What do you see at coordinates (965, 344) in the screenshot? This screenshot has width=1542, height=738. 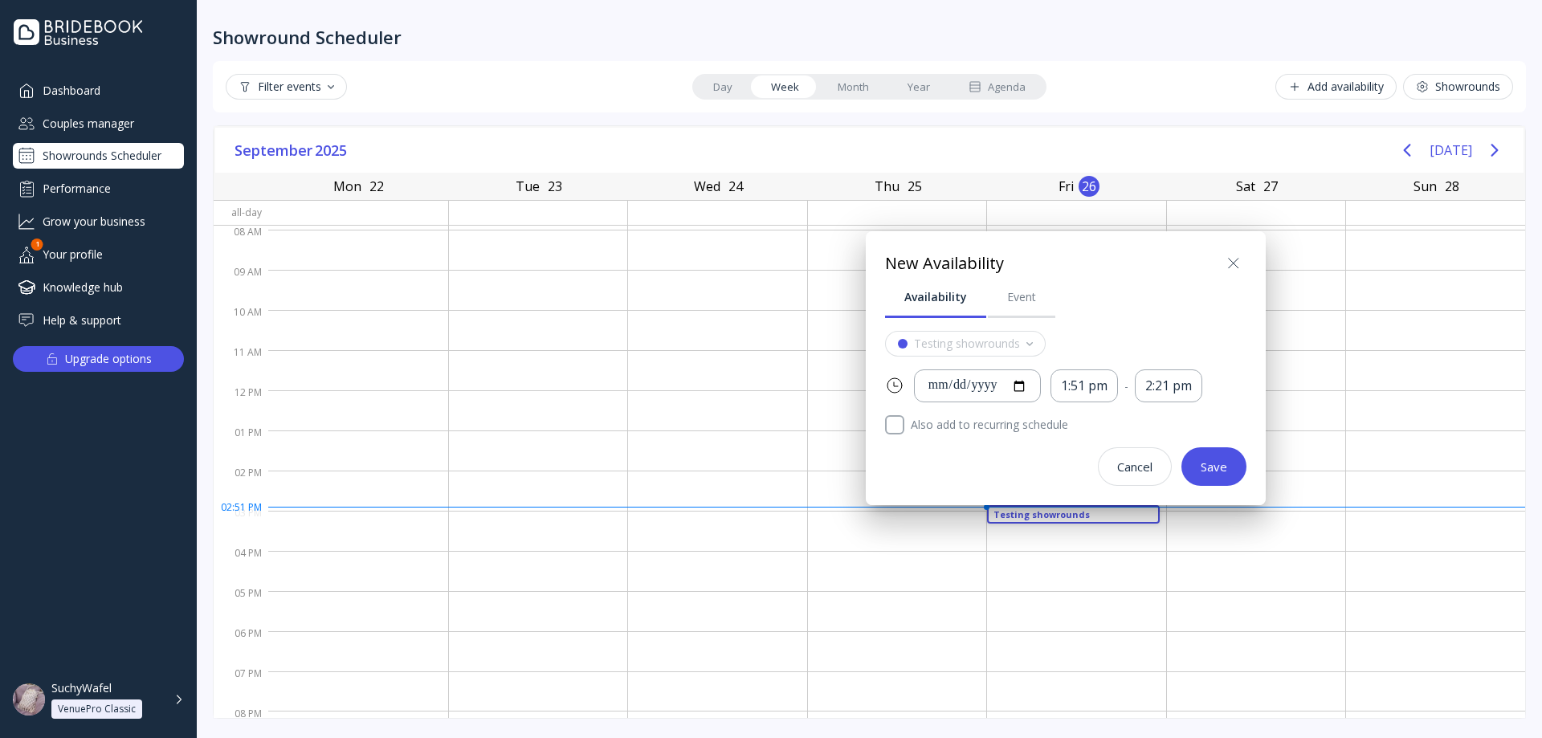 I see `button: Testing showrounds` at bounding box center [965, 344].